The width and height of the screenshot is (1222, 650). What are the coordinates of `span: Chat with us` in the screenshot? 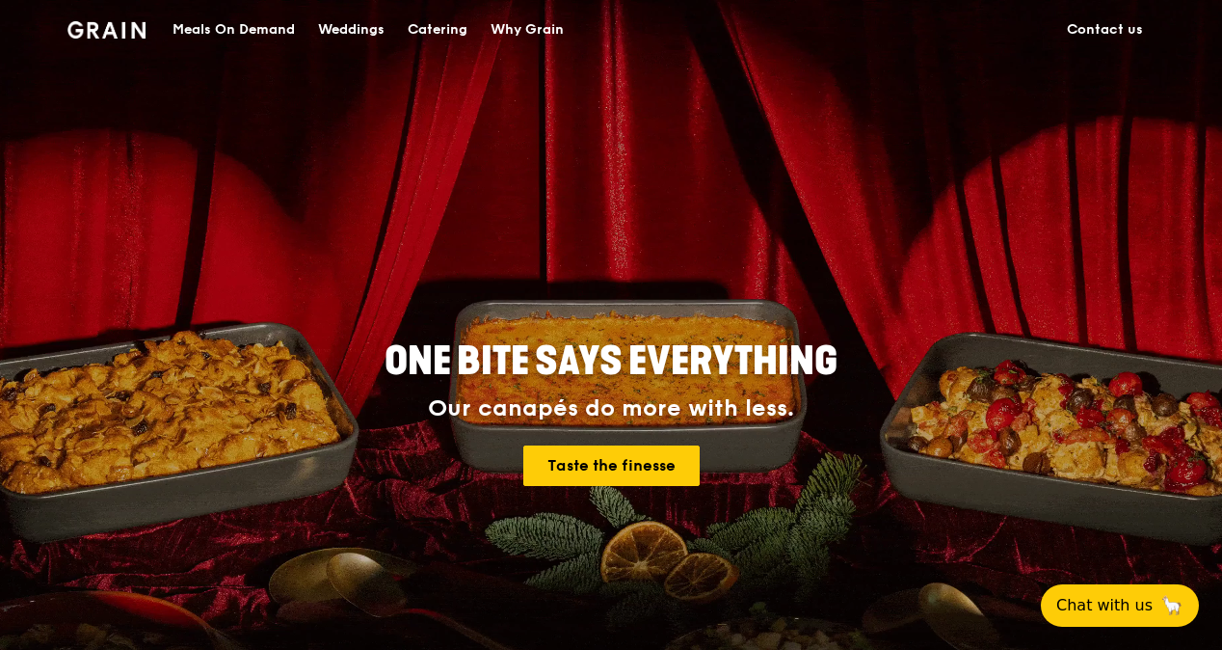 It's located at (1105, 605).